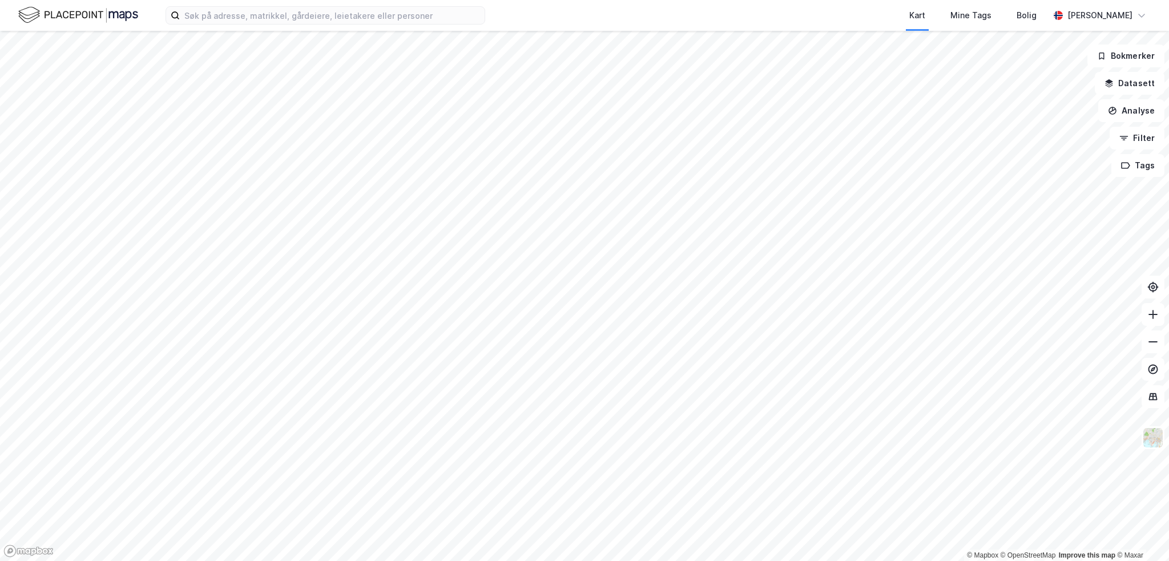 This screenshot has height=561, width=1169. Describe the element at coordinates (1026, 15) in the screenshot. I see `div: Bolig` at that location.